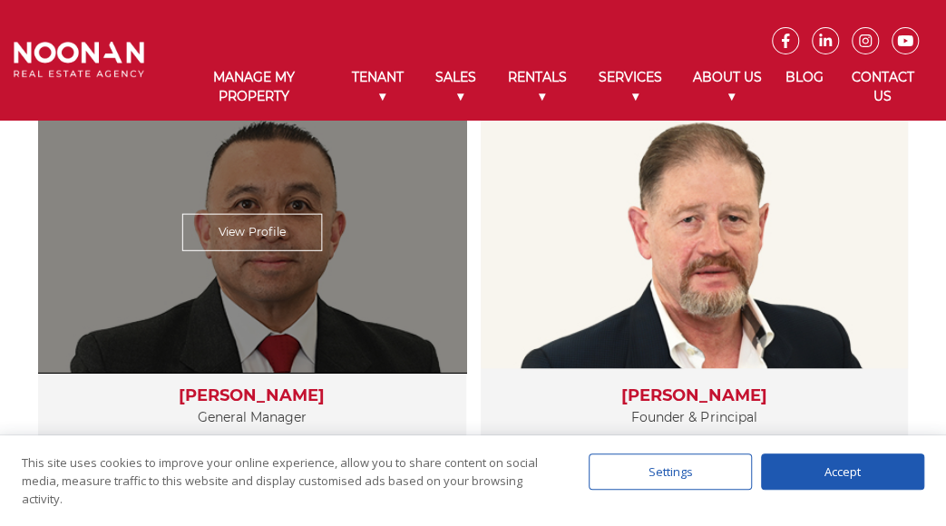 This screenshot has width=946, height=526. I want to click on a: Blog, so click(804, 77).